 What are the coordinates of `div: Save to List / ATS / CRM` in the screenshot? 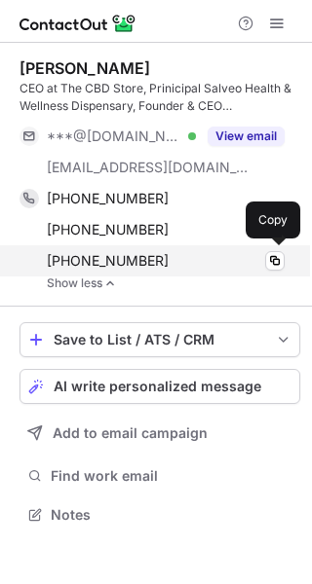 It's located at (160, 340).